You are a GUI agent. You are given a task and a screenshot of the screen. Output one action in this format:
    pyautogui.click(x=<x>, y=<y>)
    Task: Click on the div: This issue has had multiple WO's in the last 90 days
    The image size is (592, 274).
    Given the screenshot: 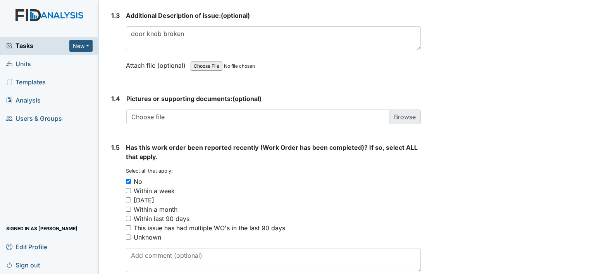 What is the action you would take?
    pyautogui.click(x=209, y=228)
    